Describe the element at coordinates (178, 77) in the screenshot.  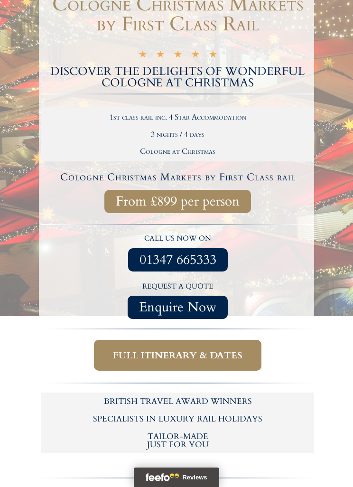
I see `h2: DISCOVER THE DELIGHTS OF WONDERFUL COLOGNE AT CHRISTMAS` at that location.